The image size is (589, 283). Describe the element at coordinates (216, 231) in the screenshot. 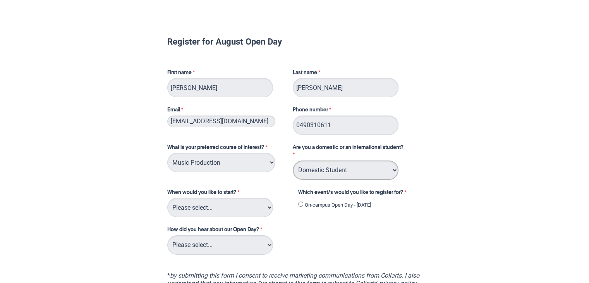

I see `label: How did you hear about our Open Day?` at that location.